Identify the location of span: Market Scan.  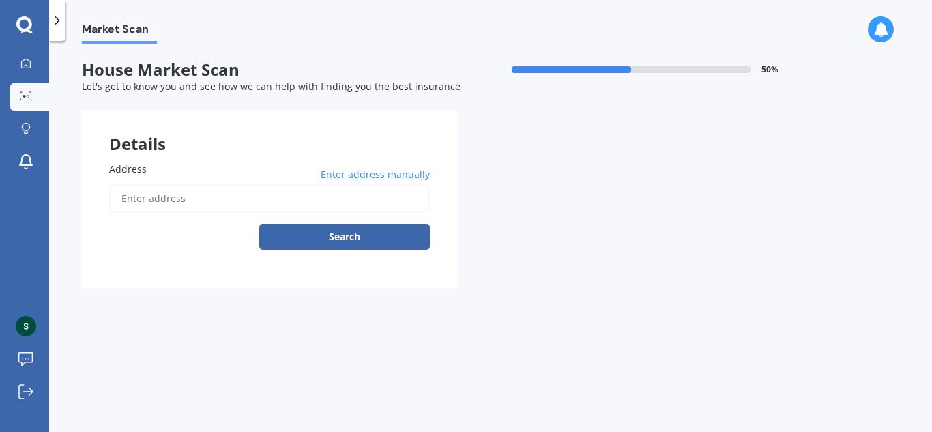
(119, 31).